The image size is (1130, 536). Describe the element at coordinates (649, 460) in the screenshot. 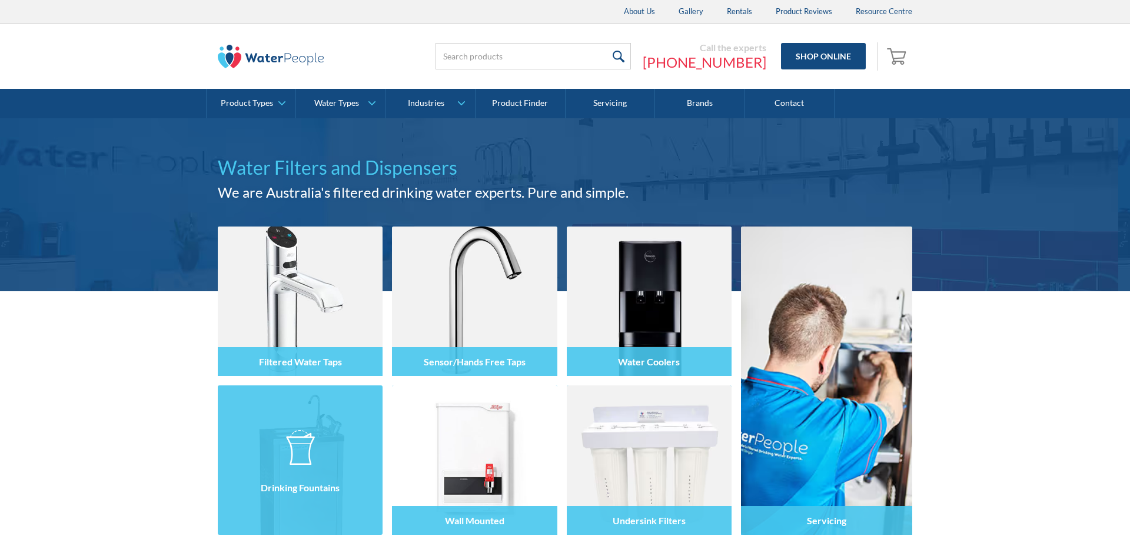

I see `img: Undersink Filters` at that location.